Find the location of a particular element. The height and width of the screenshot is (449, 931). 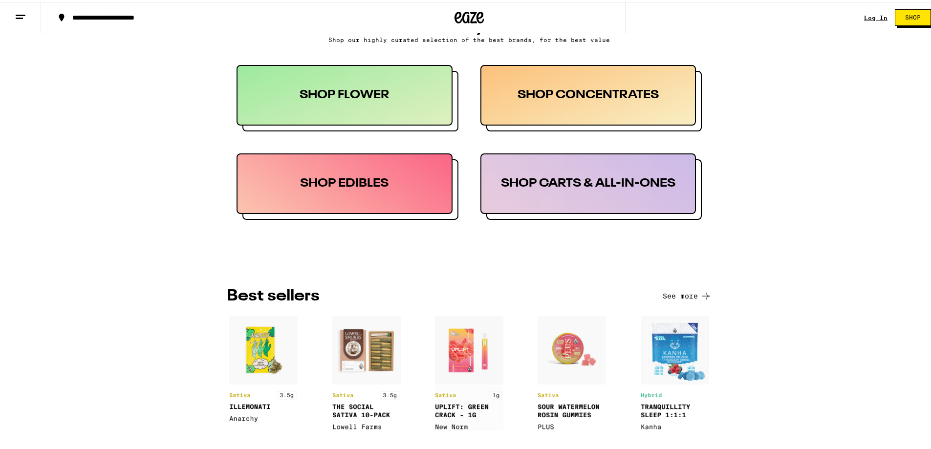

img: product2 is located at coordinates (366, 371).